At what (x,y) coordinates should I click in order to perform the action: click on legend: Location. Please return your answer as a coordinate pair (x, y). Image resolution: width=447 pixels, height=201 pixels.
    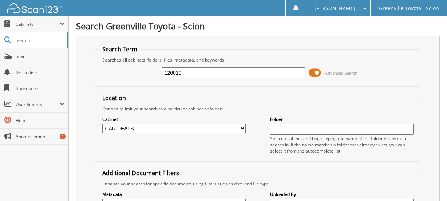
    Looking at the image, I should click on (114, 98).